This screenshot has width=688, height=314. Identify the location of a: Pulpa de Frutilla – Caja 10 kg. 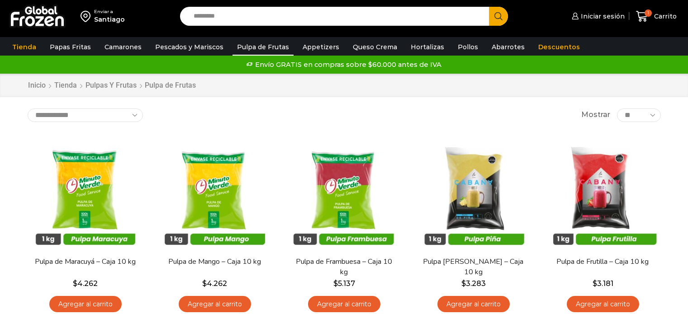
(602, 262).